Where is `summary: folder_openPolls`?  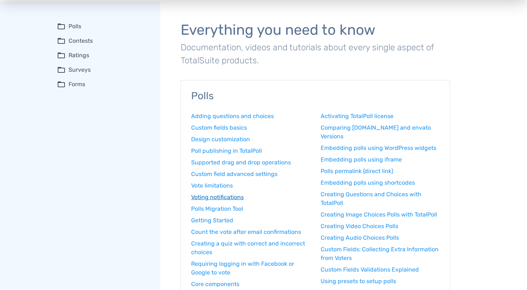 summary: folder_openPolls is located at coordinates (103, 26).